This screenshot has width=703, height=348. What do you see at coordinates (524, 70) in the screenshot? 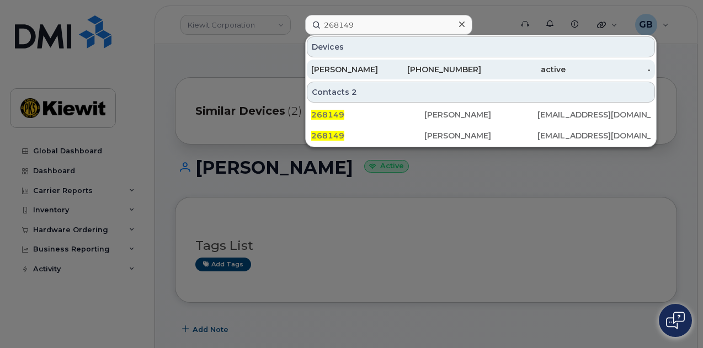
I see `div: active` at bounding box center [524, 70].